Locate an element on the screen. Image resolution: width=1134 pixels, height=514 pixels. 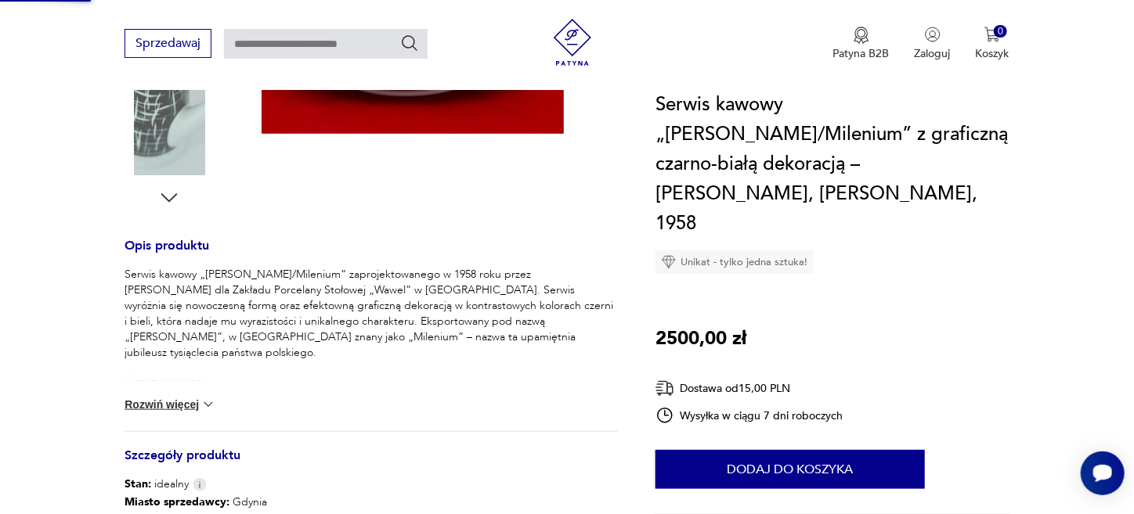
p: Koszyk is located at coordinates (992, 53).